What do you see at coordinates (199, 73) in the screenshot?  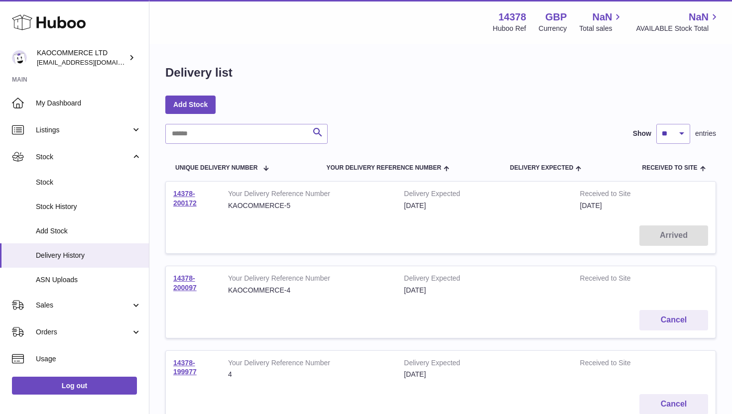 I see `h1: Delivery list` at bounding box center [199, 73].